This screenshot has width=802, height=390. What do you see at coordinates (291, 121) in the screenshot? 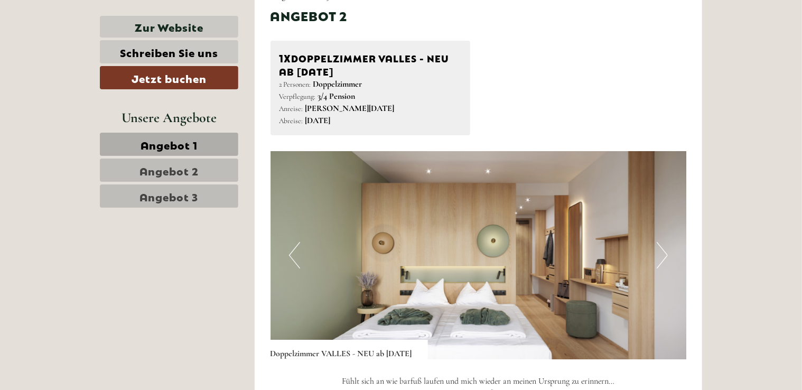
I see `small: Abreise:` at bounding box center [291, 121].